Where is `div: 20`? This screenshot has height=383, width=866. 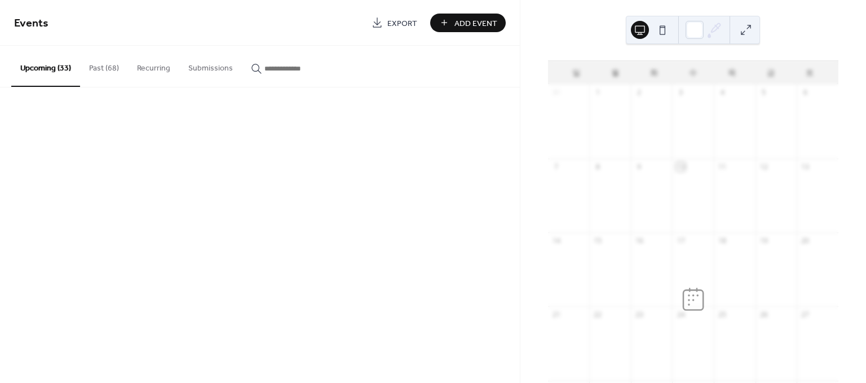
div: 20 is located at coordinates (805, 241).